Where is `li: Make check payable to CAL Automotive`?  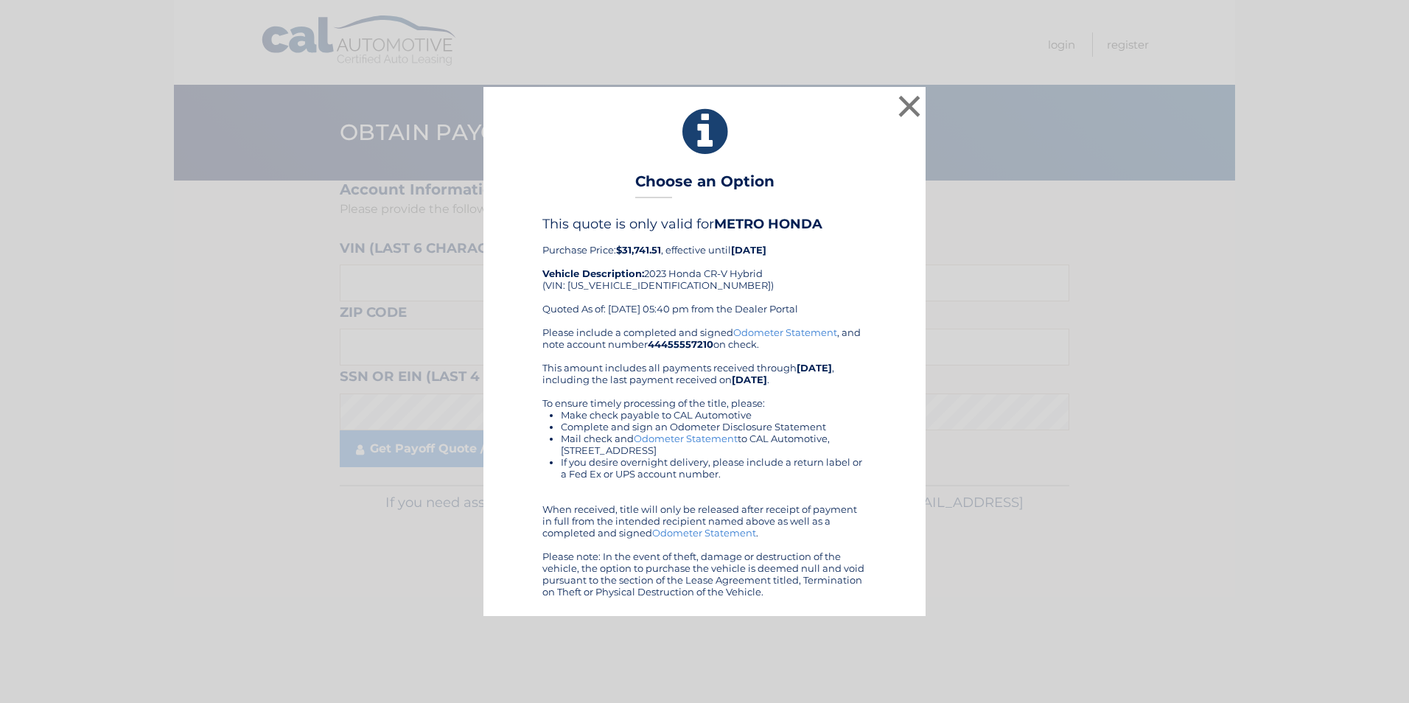 li: Make check payable to CAL Automotive is located at coordinates (713, 415).